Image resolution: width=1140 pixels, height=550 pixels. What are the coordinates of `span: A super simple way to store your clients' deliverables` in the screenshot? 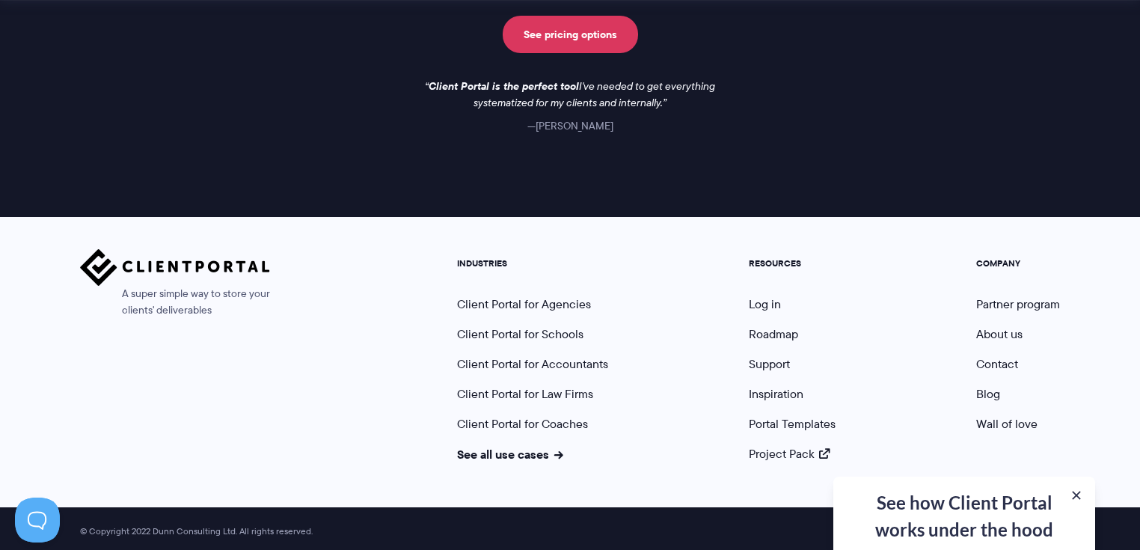 It's located at (175, 302).